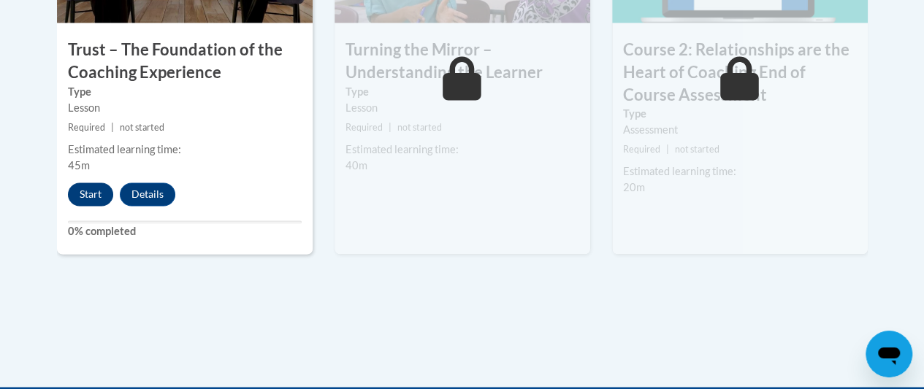  I want to click on button: Start, so click(91, 194).